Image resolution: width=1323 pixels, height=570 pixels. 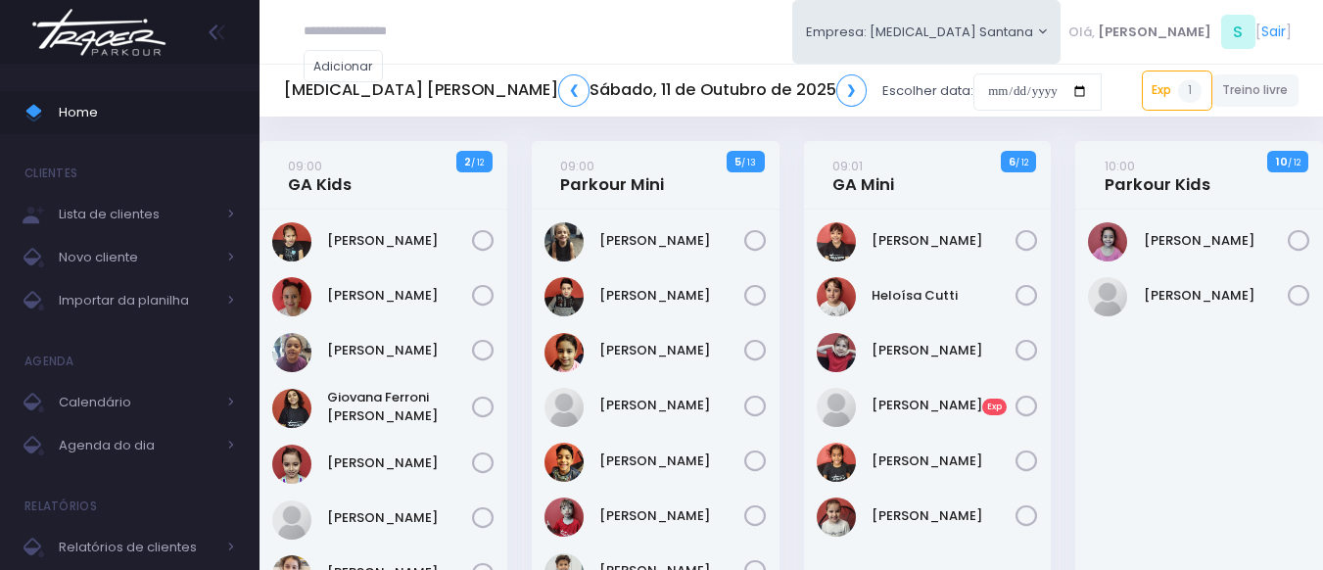 What do you see at coordinates (836, 242) in the screenshot?
I see `img: Diana ferreira dos santos` at bounding box center [836, 242].